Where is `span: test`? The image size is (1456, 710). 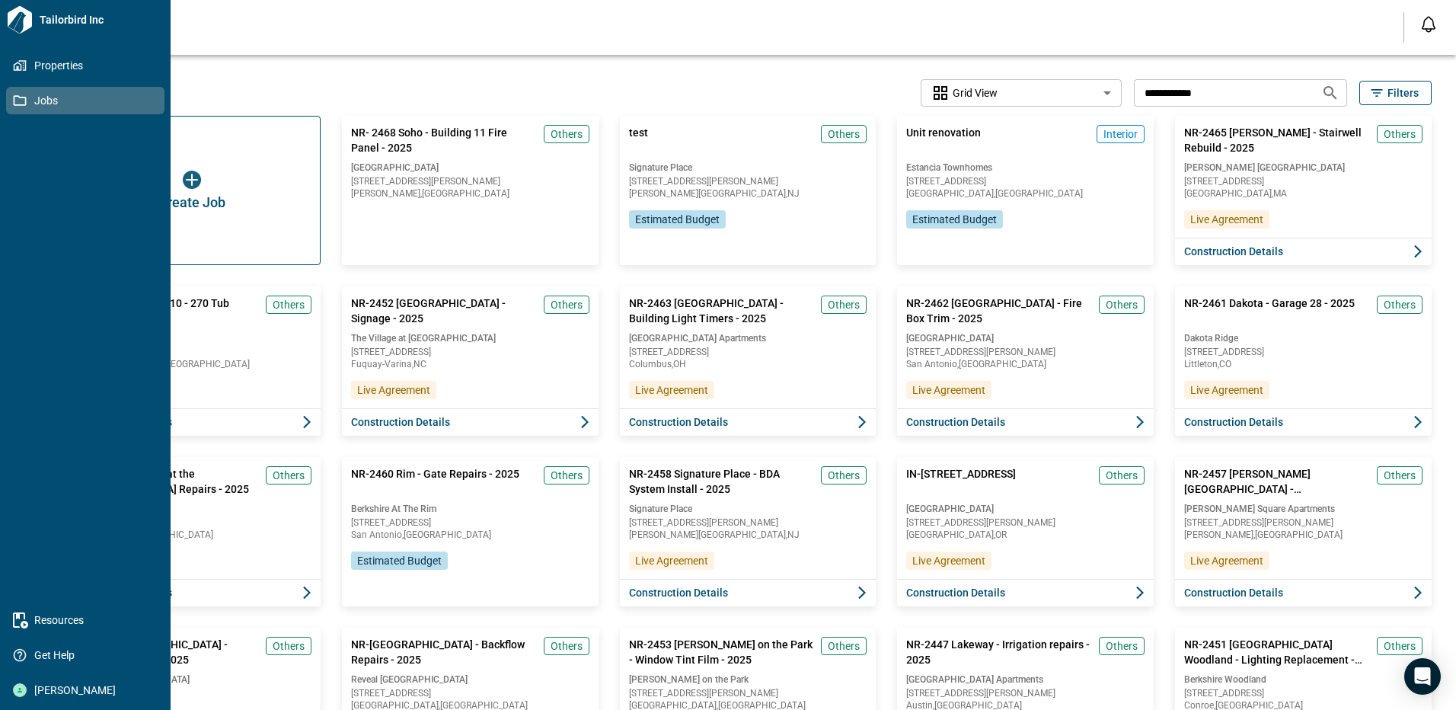 span: test is located at coordinates (638, 140).